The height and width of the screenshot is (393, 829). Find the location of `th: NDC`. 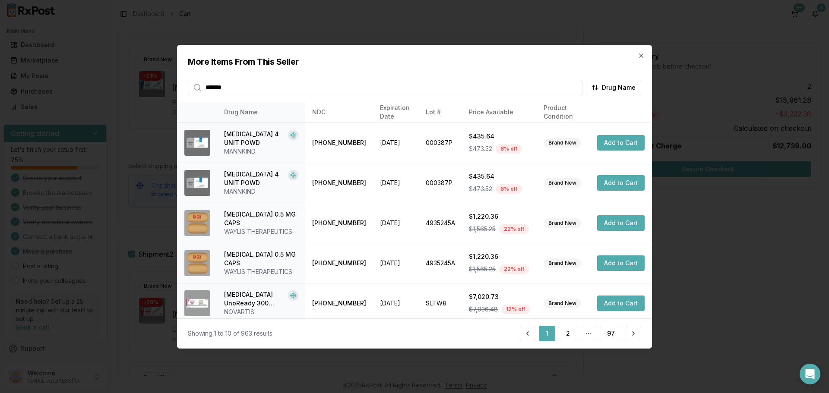

th: NDC is located at coordinates (339, 112).